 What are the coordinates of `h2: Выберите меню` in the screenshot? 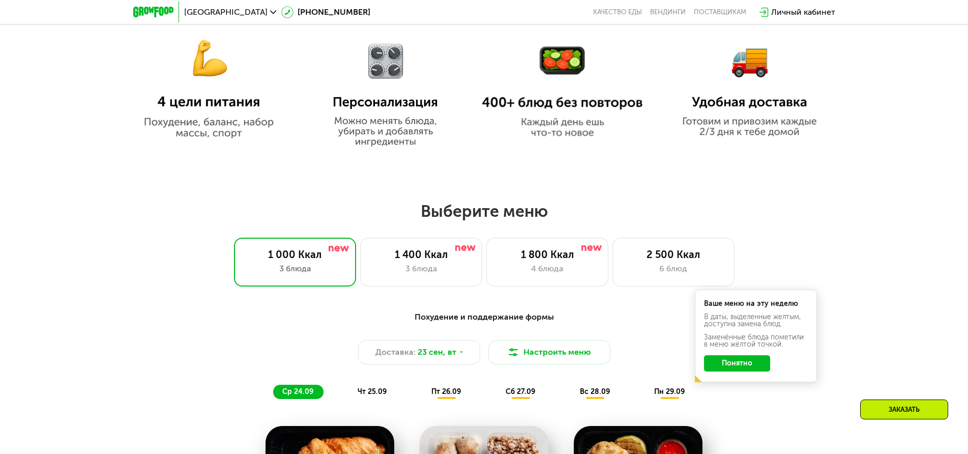 It's located at (484, 211).